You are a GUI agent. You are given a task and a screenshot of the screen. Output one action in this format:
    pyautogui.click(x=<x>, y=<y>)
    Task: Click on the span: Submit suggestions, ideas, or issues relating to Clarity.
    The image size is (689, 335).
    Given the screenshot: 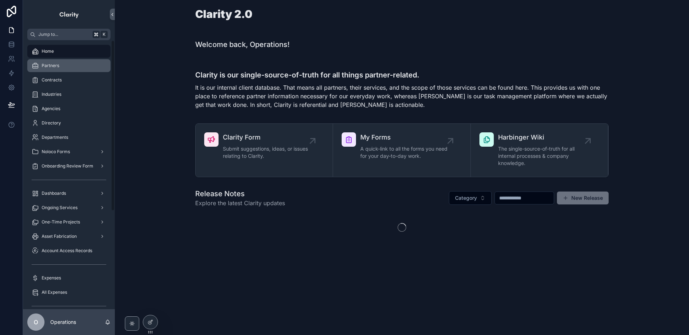 What is the action you would take?
    pyautogui.click(x=268, y=152)
    